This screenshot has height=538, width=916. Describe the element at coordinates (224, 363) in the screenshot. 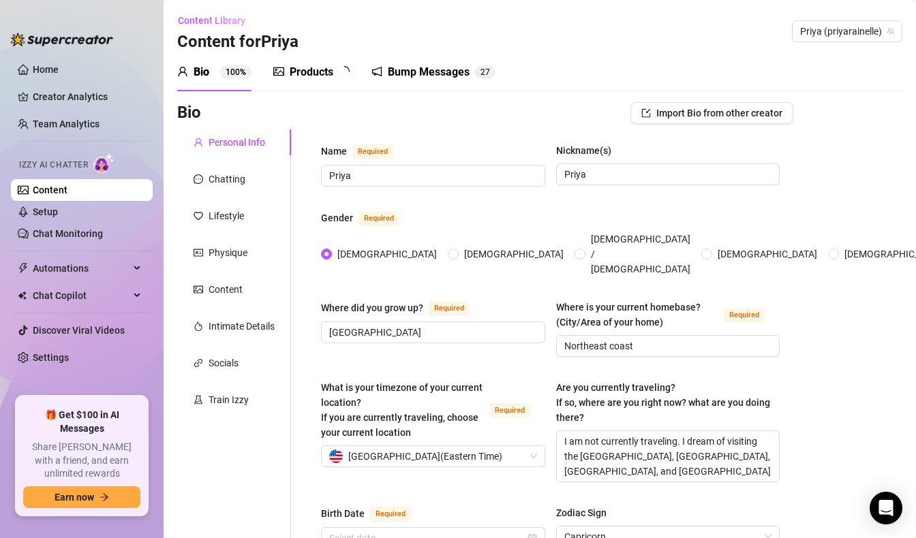

I see `div: Socials` at that location.